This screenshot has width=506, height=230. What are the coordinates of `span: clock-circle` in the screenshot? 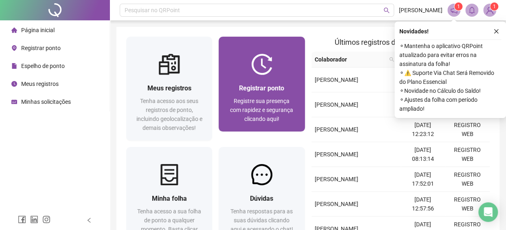 It's located at (14, 84).